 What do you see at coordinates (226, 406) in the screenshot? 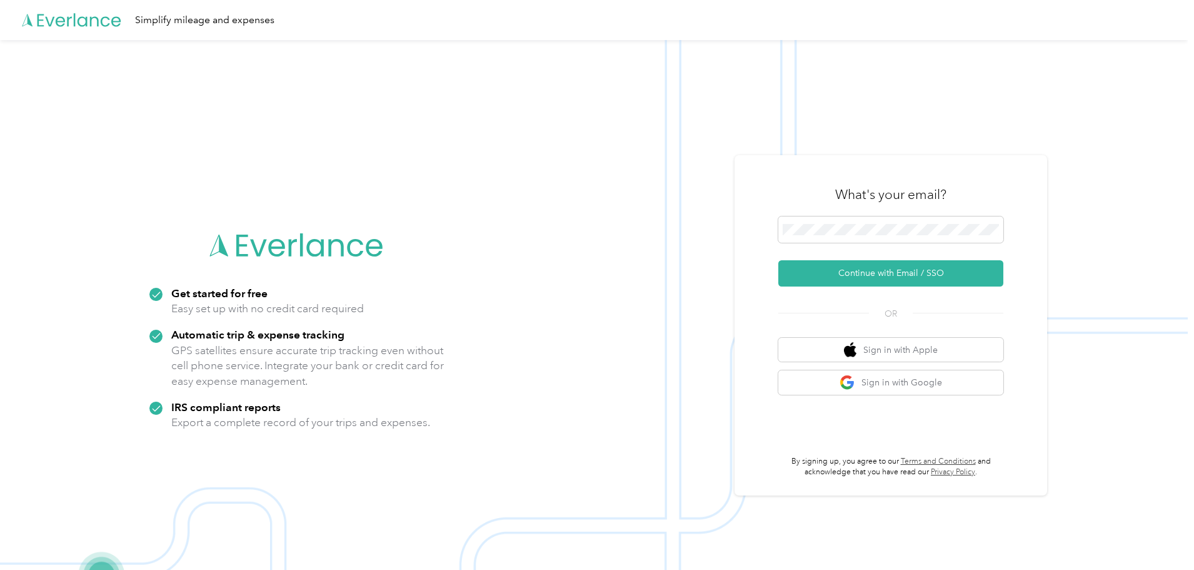
I see `strong: IRS compliant reports` at bounding box center [226, 406].